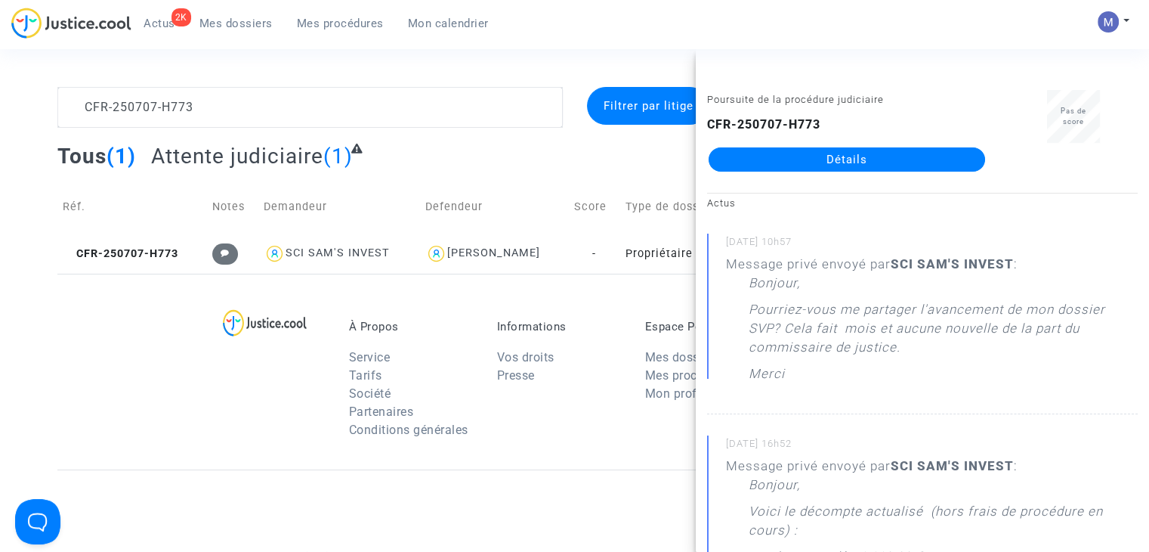  Describe the element at coordinates (338, 252) in the screenshot. I see `div: SCI SAM'S INVEST` at that location.